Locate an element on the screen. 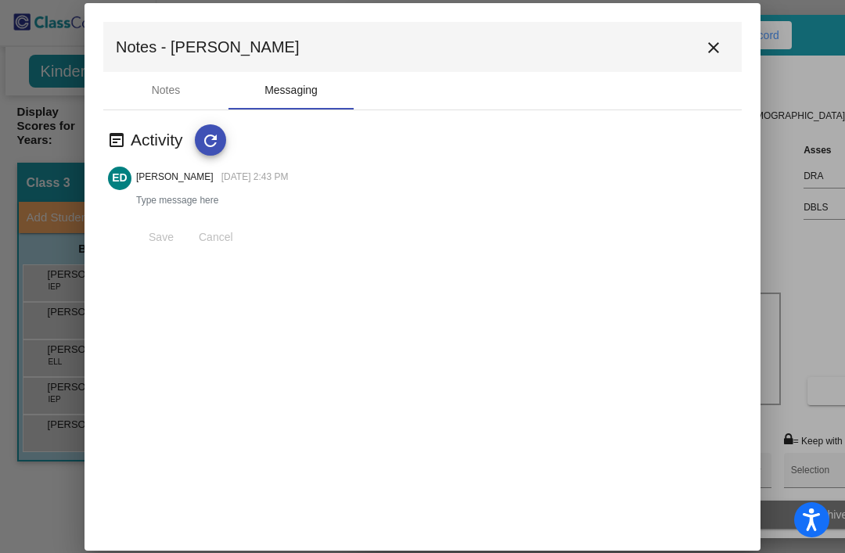  div: Notes is located at coordinates (166, 90).